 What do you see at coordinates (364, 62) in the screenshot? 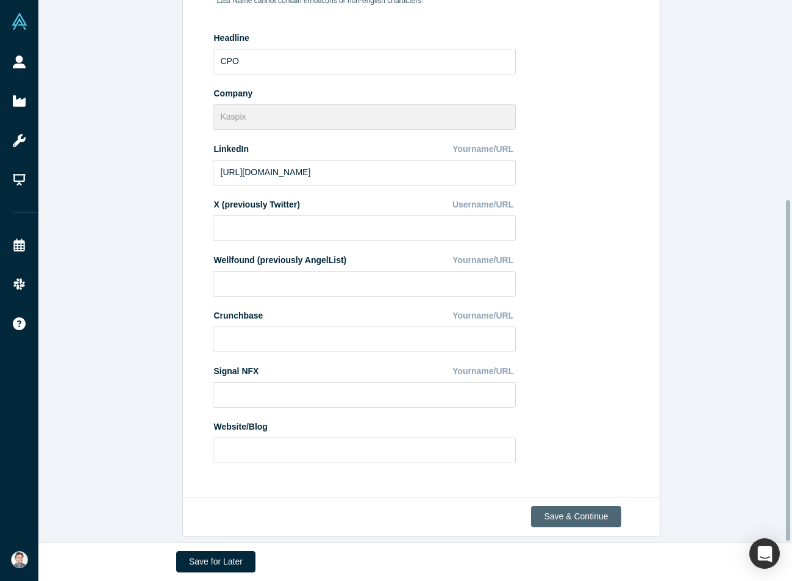
I see `input: Partner, CEO` at bounding box center [364, 62].